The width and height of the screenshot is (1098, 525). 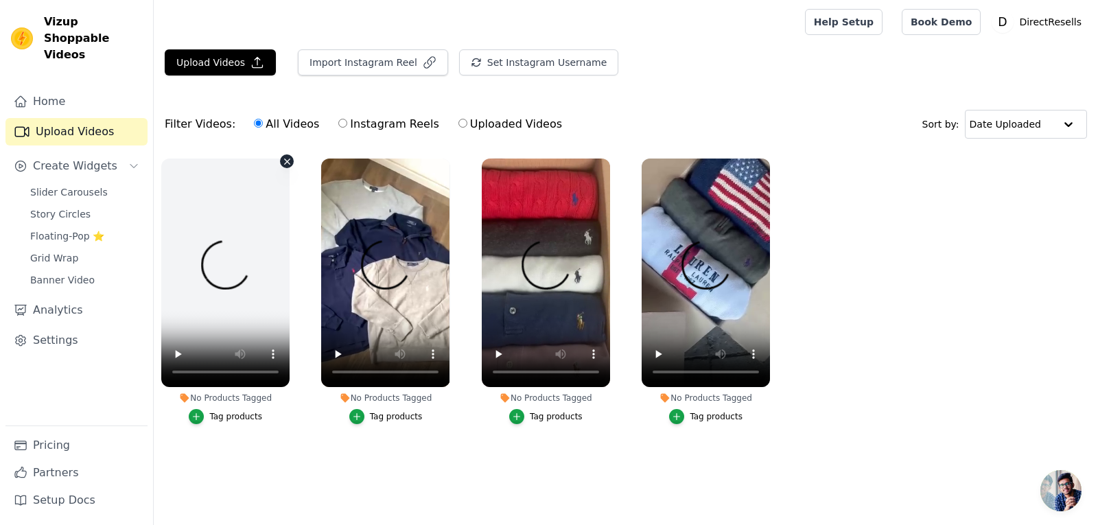 I want to click on label: Uploaded Videos, so click(x=510, y=124).